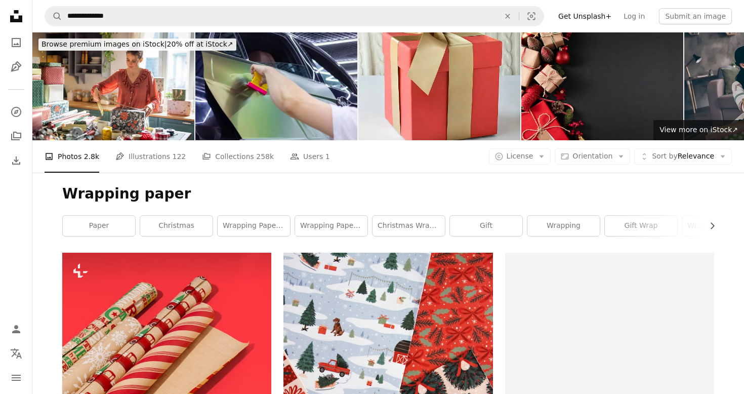  I want to click on a: gift wrap, so click(641, 226).